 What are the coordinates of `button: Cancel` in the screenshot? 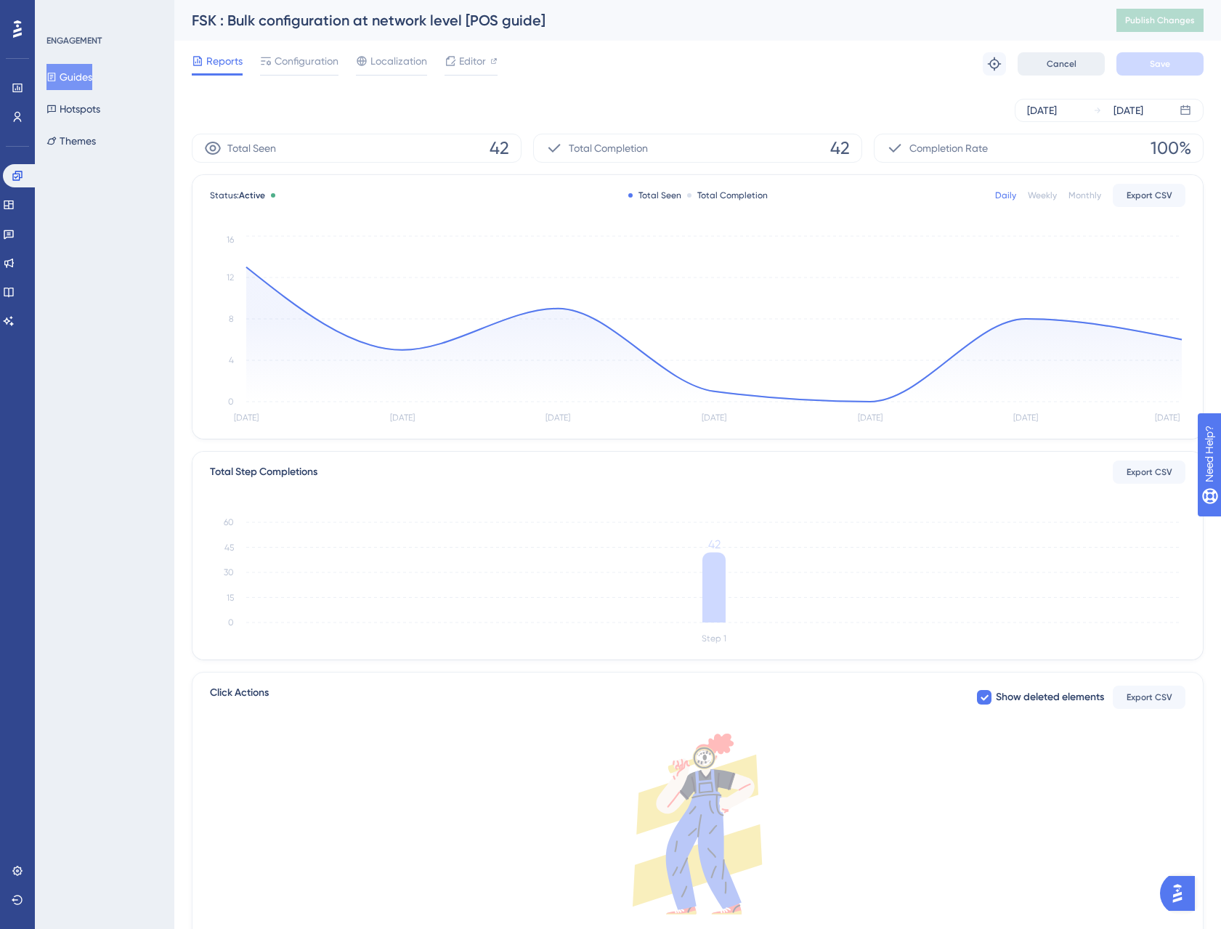 It's located at (1061, 64).